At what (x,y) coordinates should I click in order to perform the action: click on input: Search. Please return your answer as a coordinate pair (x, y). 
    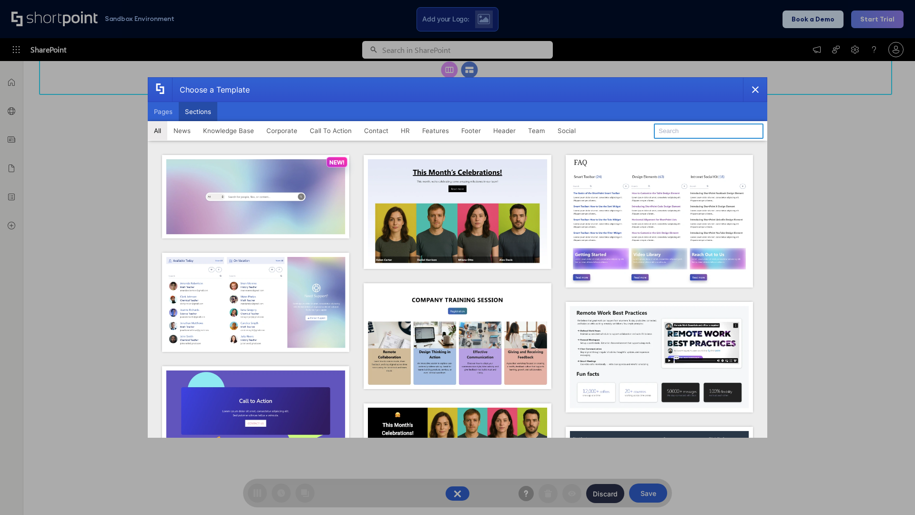
    Looking at the image, I should click on (708, 131).